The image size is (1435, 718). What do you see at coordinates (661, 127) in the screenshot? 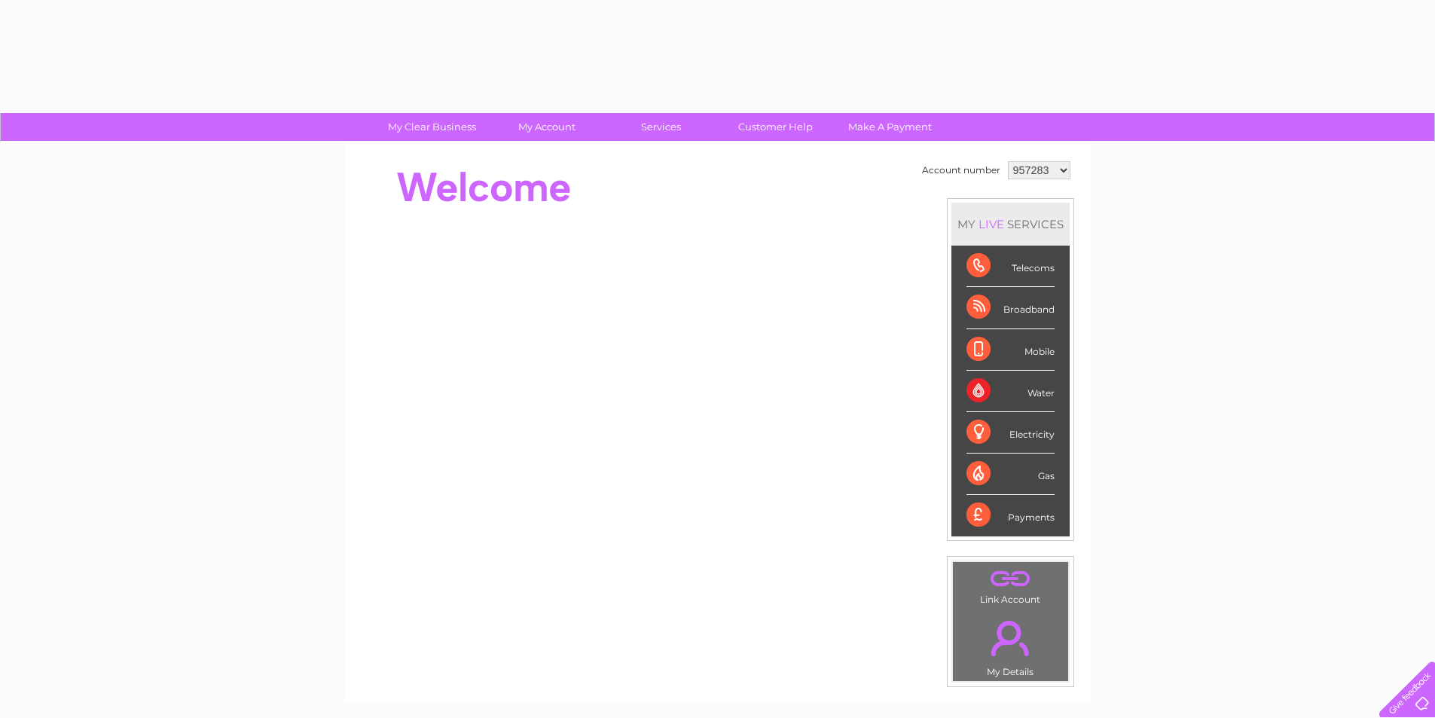
I see `a: Services` at bounding box center [661, 127].